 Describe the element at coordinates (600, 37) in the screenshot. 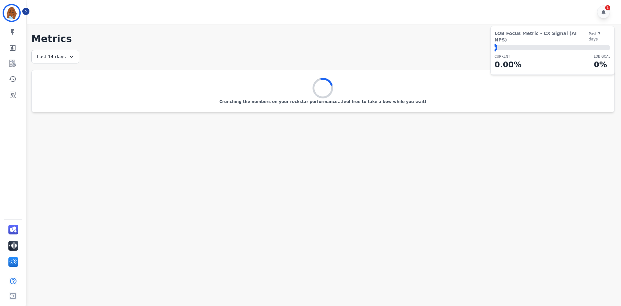

I see `span: Past 7 days` at that location.